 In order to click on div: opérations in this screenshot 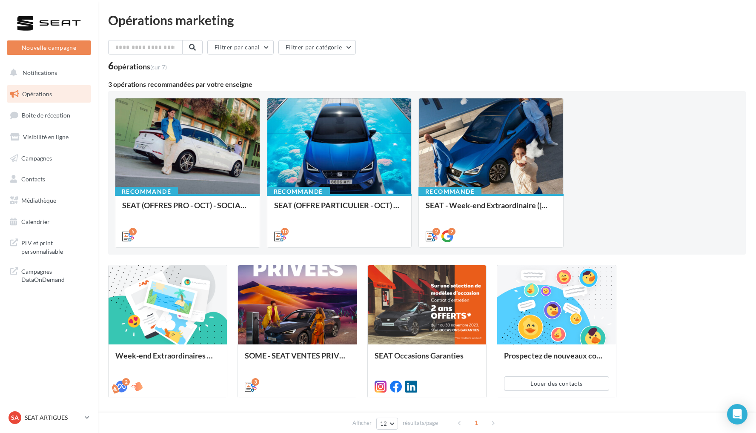, I will do `click(140, 66)`.